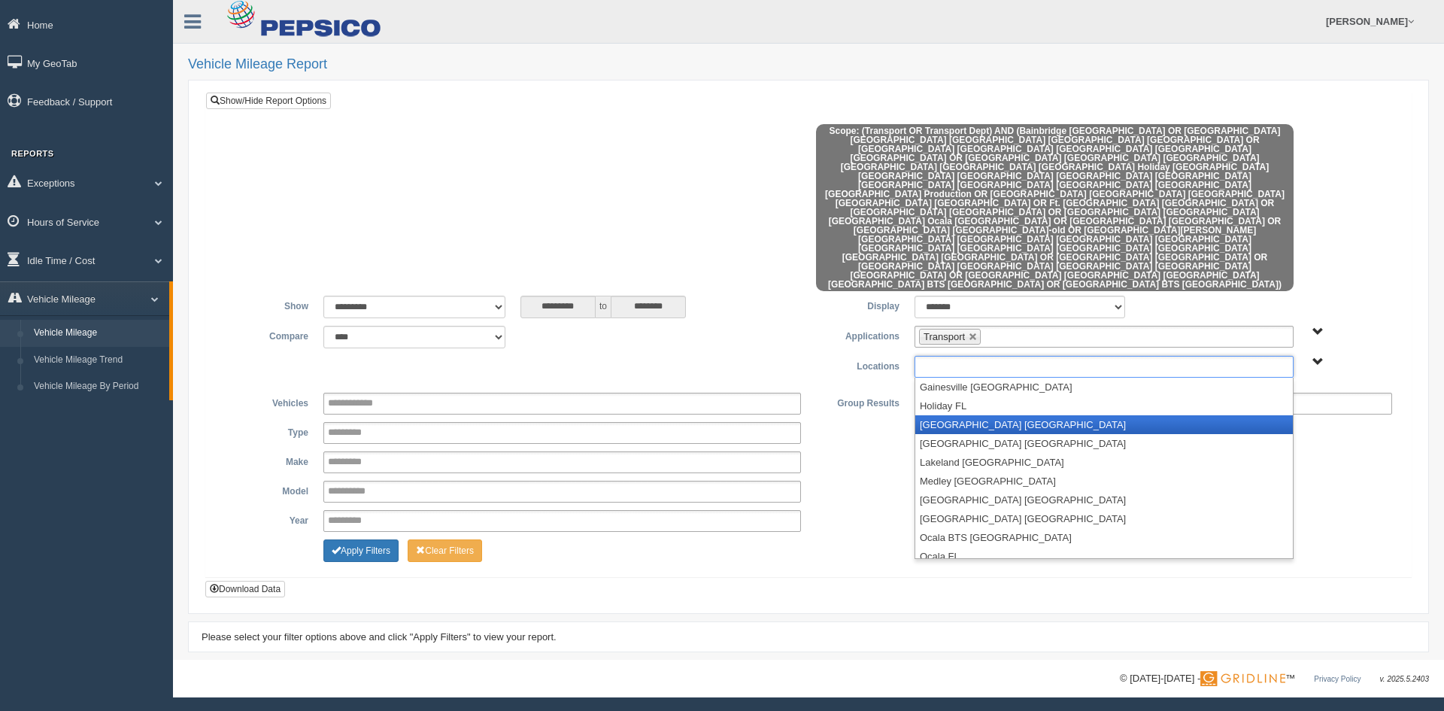 The width and height of the screenshot is (1444, 711). I want to click on a: Vehicle Mileage By Period, so click(98, 387).